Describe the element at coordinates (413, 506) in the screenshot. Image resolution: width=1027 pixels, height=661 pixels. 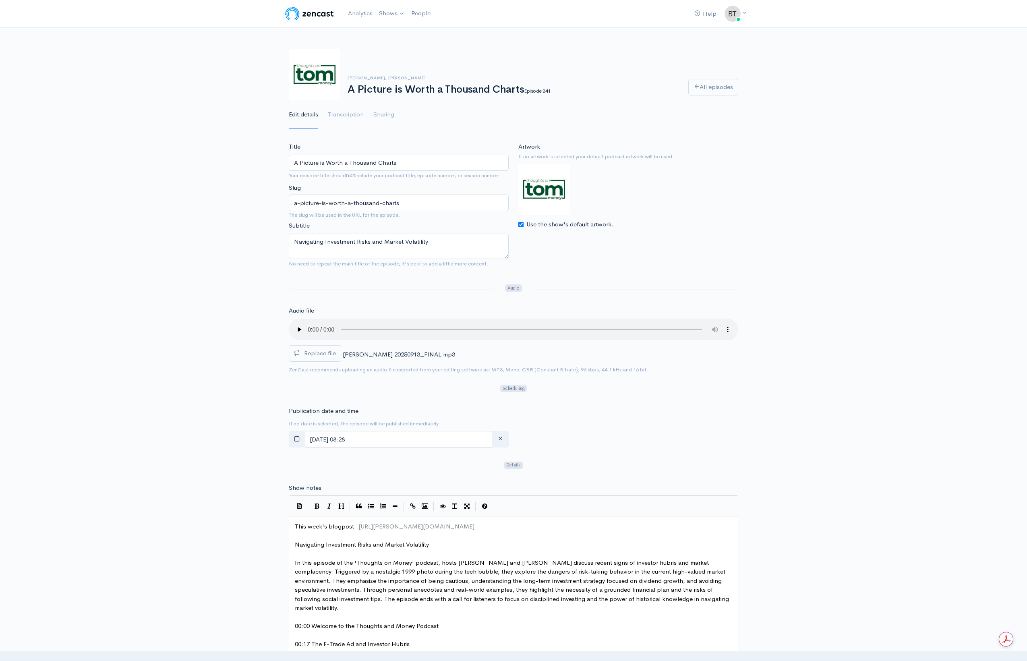
I see `button: Create Link` at that location.